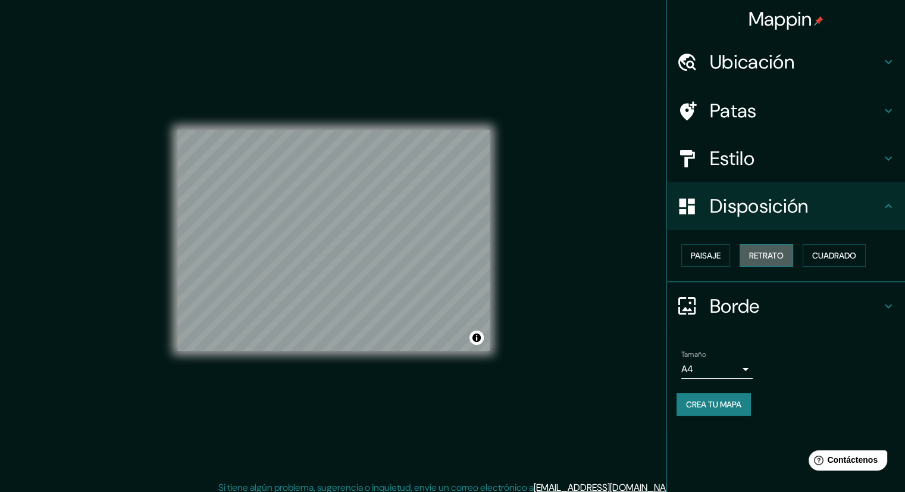 Image resolution: width=905 pixels, height=492 pixels. What do you see at coordinates (835, 255) in the screenshot?
I see `font: Cuadrado` at bounding box center [835, 255].